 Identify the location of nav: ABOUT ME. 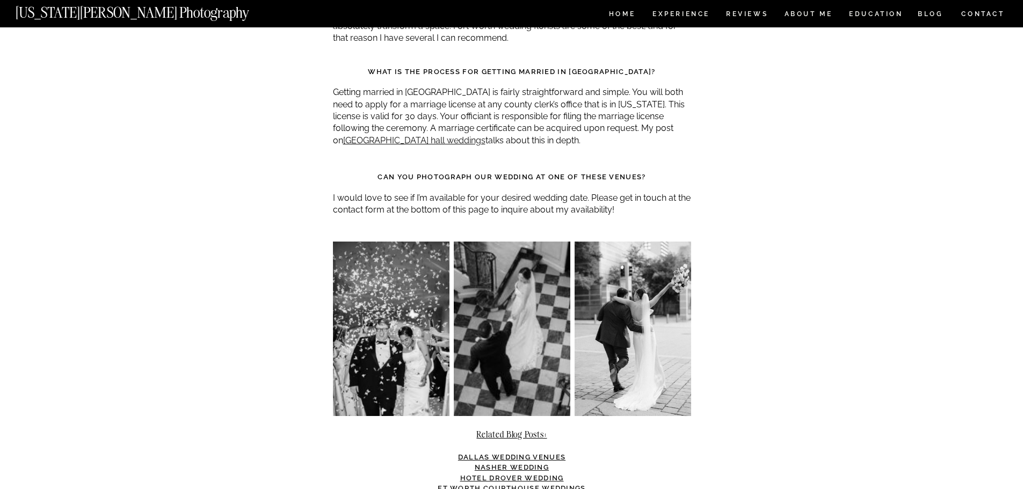
(808, 15).